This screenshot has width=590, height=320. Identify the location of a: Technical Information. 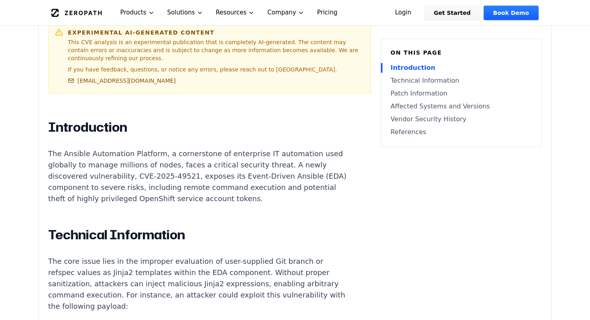
(461, 81).